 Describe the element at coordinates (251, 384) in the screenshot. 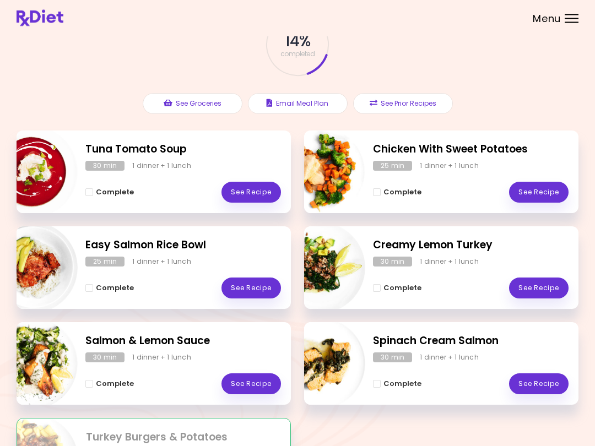

I see `a: See Recipe - Salmon & Lemon Sauce` at that location.